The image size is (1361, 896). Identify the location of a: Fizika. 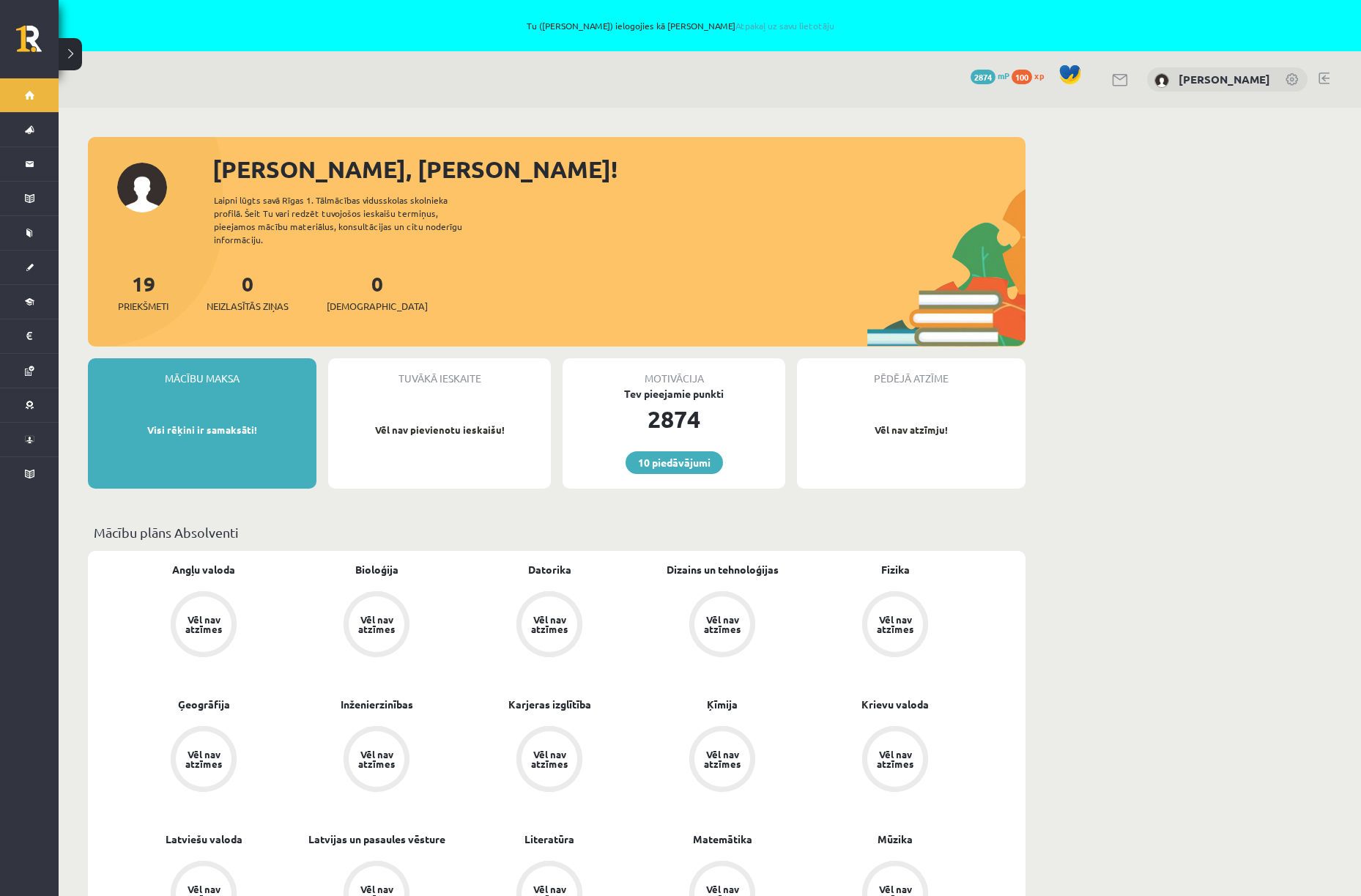
(895, 569).